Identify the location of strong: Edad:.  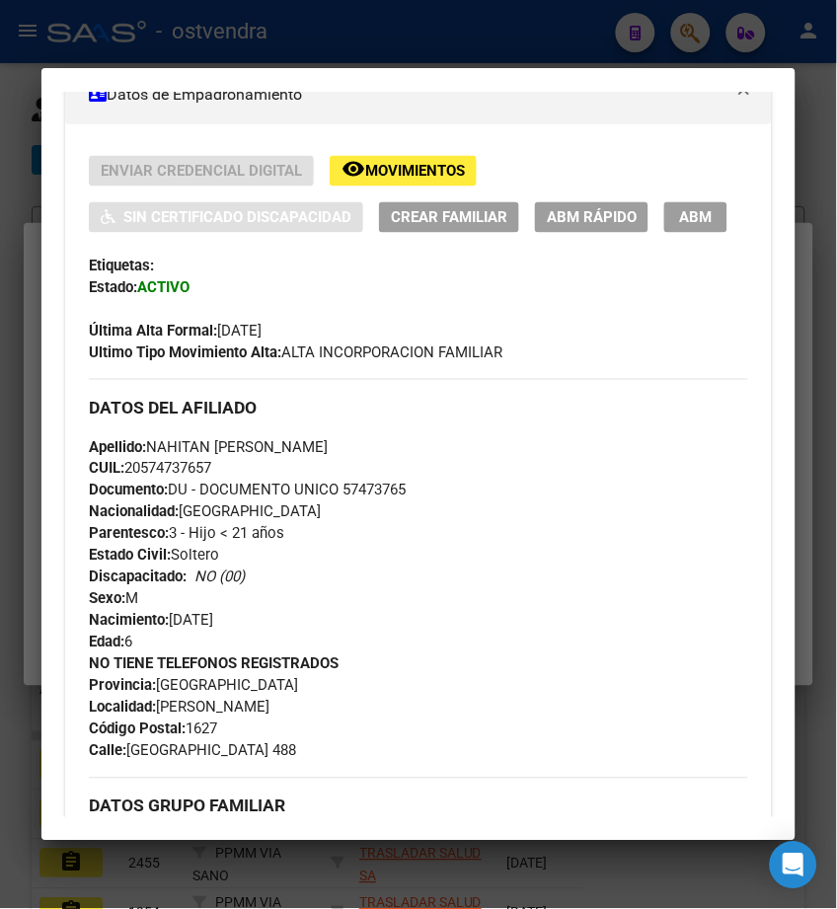
(107, 643).